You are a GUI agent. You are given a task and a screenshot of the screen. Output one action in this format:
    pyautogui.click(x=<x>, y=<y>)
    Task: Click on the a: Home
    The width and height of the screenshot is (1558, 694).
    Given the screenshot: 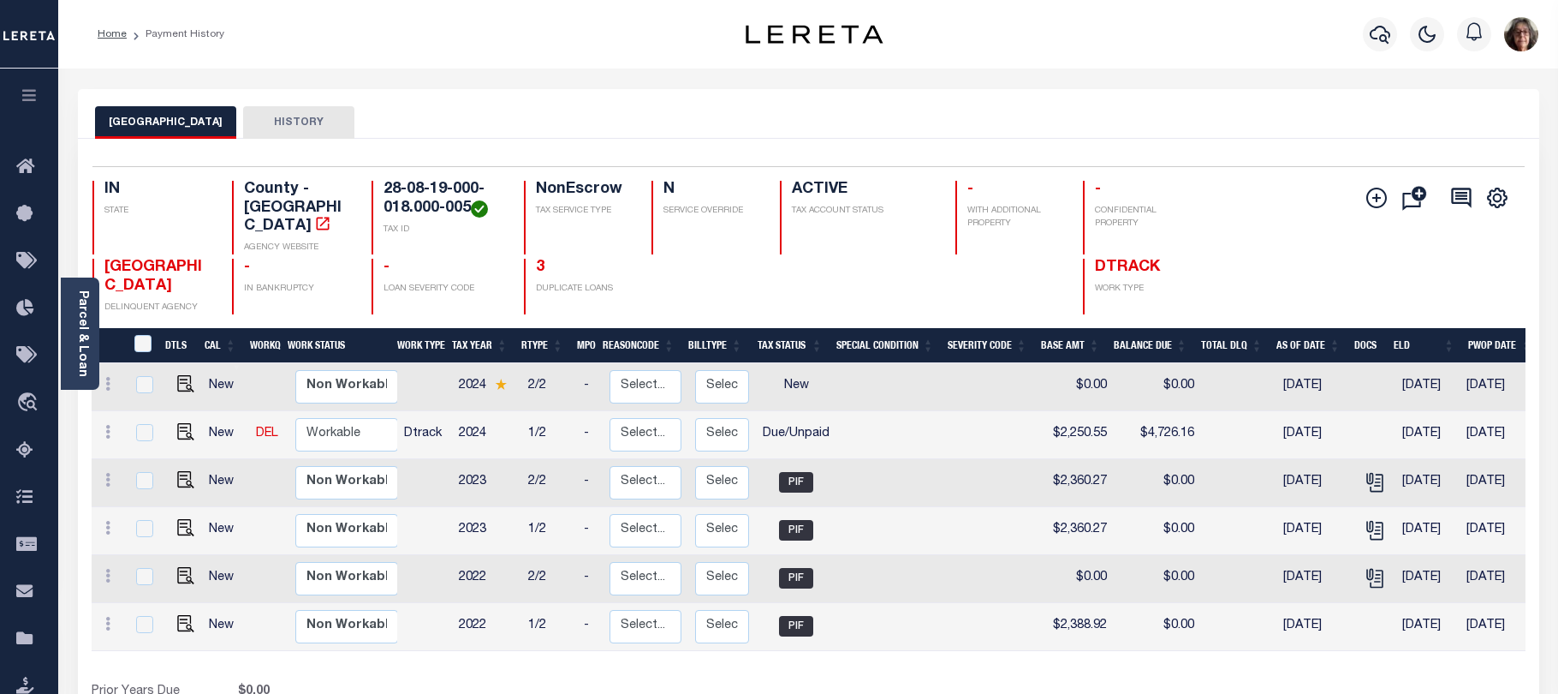 What is the action you would take?
    pyautogui.click(x=112, y=34)
    